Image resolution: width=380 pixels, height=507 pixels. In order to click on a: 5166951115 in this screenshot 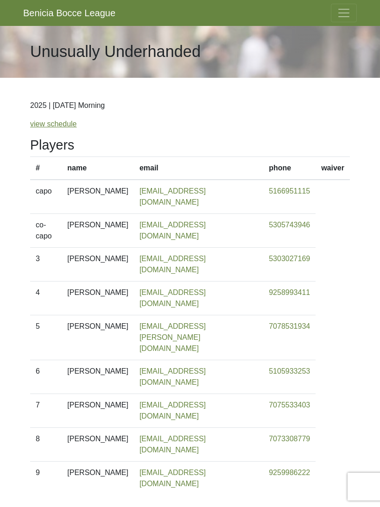, I will do `click(289, 191)`.